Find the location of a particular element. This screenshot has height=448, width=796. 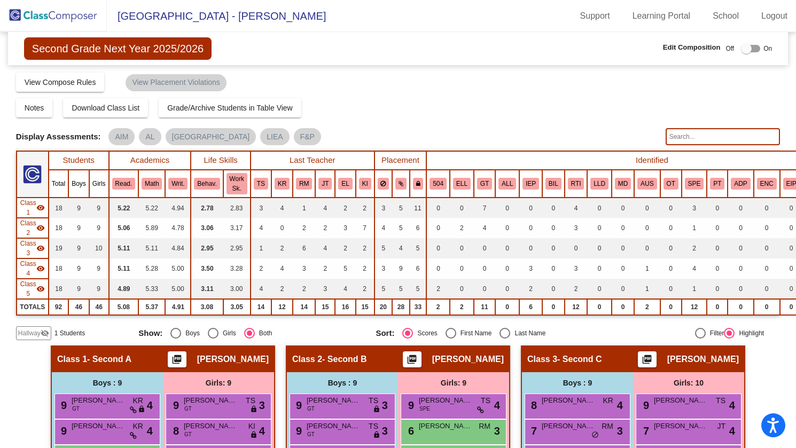

th: Boys is located at coordinates (79, 184).